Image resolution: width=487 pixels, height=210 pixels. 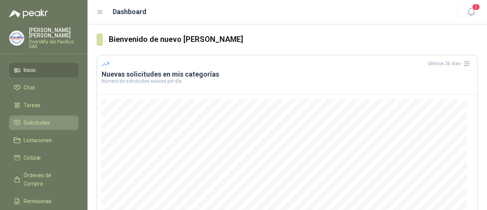 What do you see at coordinates (38, 140) in the screenshot?
I see `span: Licitaciones` at bounding box center [38, 140].